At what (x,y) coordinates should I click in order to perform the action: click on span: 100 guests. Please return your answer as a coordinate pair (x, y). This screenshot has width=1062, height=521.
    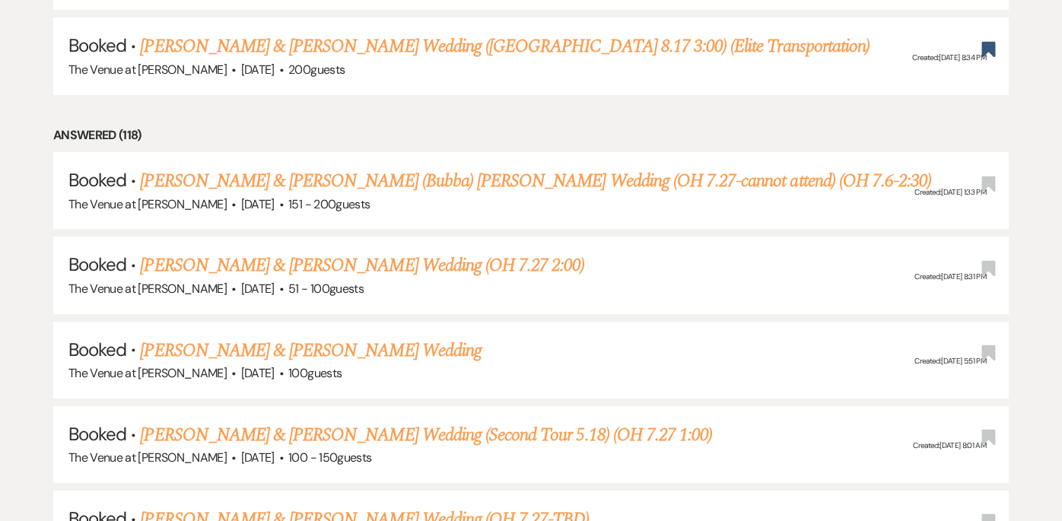
    Looking at the image, I should click on (315, 373).